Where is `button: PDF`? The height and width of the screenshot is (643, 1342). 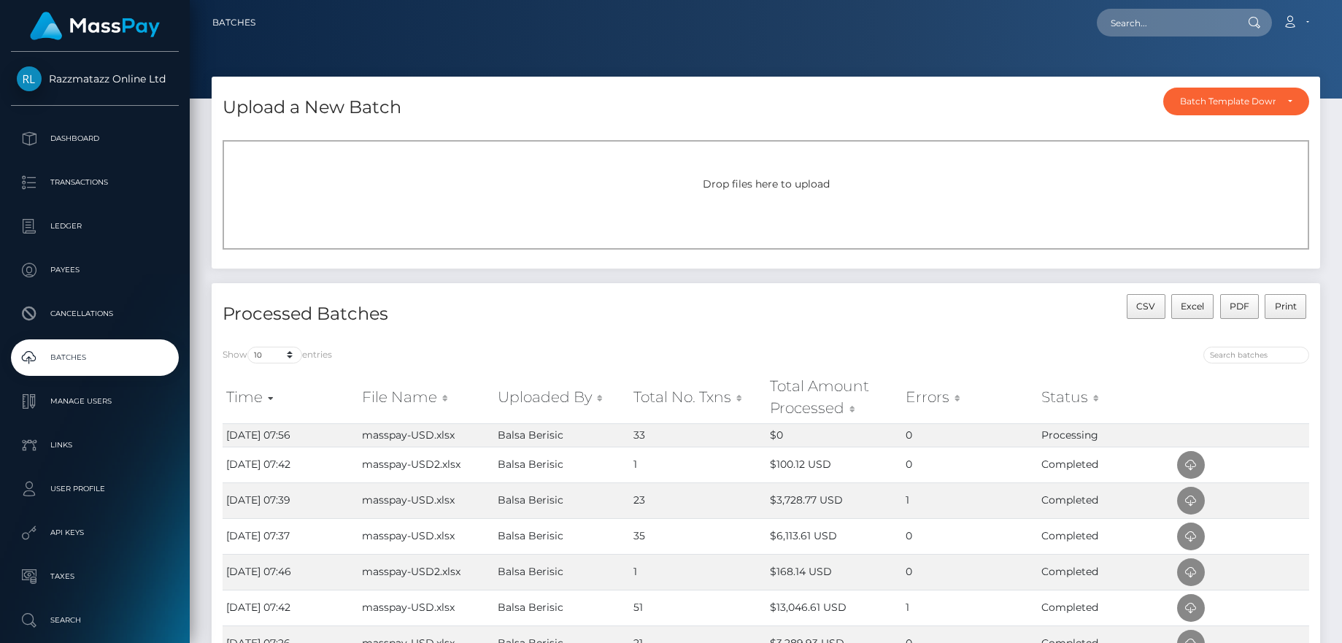
button: PDF is located at coordinates (1240, 306).